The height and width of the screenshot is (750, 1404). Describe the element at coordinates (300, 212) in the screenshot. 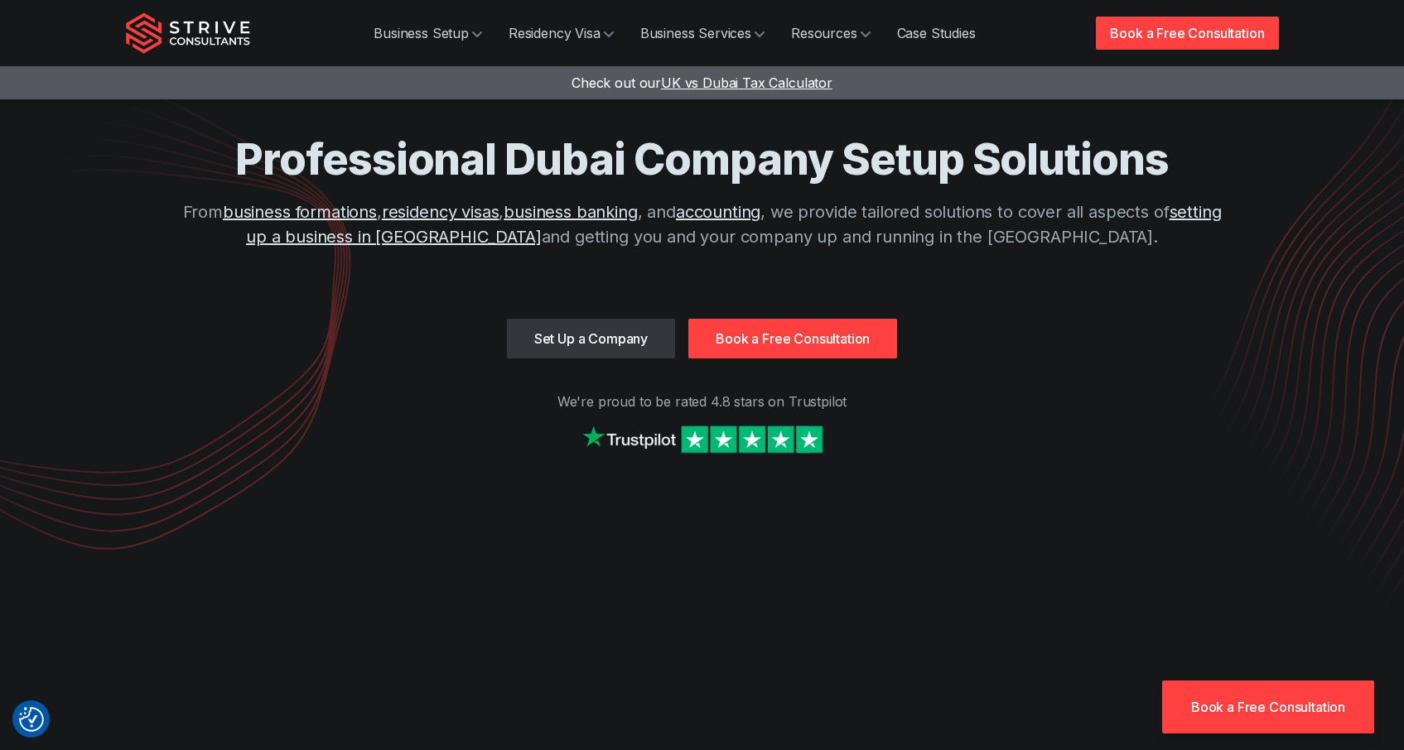

I see `a: business formations` at that location.